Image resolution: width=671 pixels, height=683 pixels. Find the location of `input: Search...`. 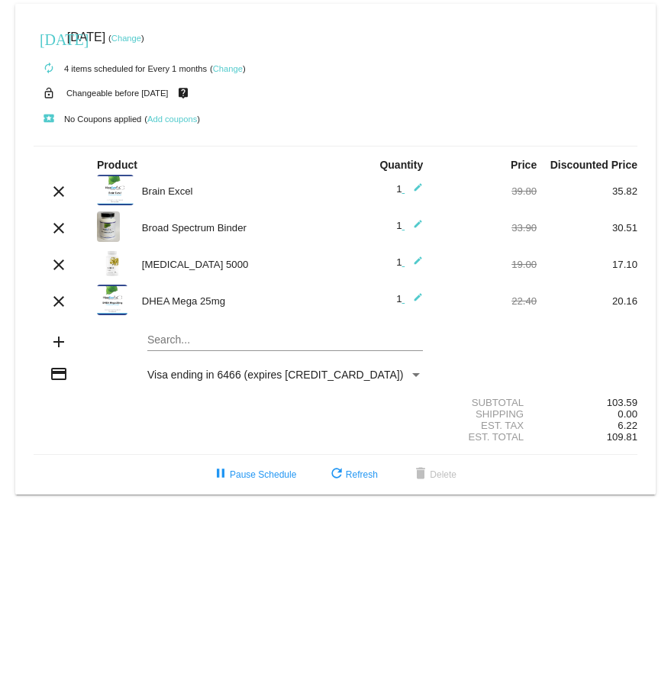

input: Search... is located at coordinates (285, 341).